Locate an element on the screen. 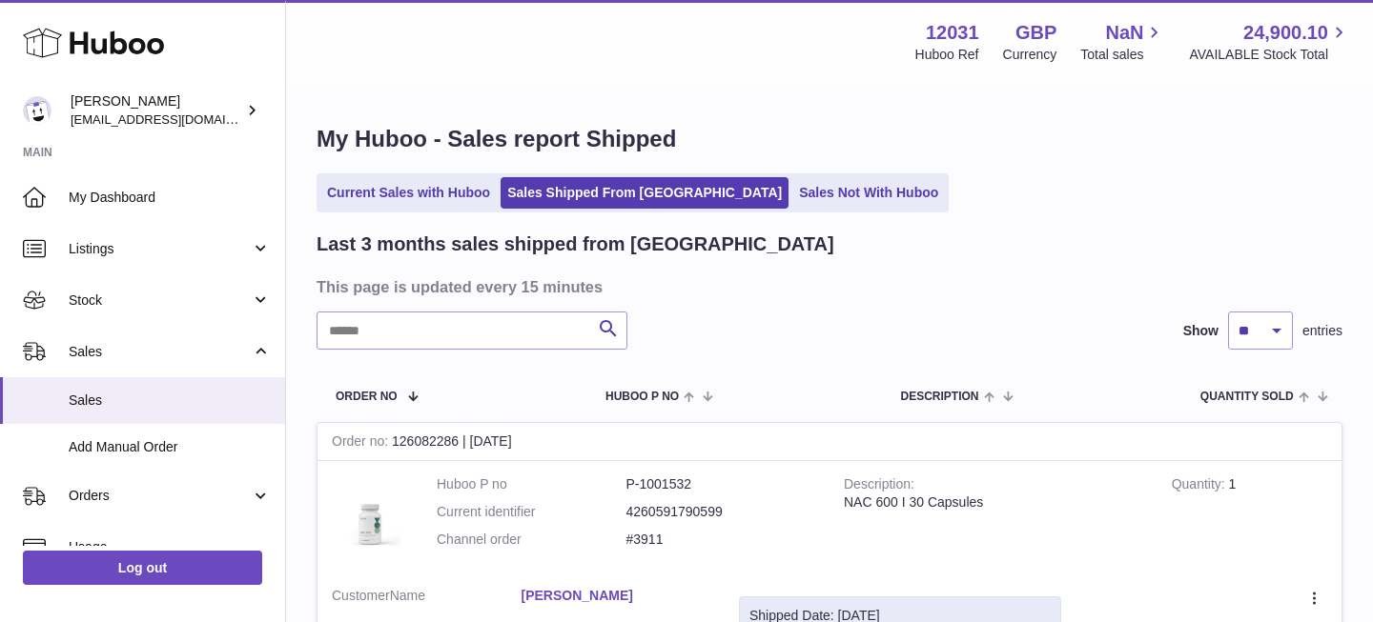 This screenshot has height=622, width=1373. dd: 4260591790599 is located at coordinates (721, 512).